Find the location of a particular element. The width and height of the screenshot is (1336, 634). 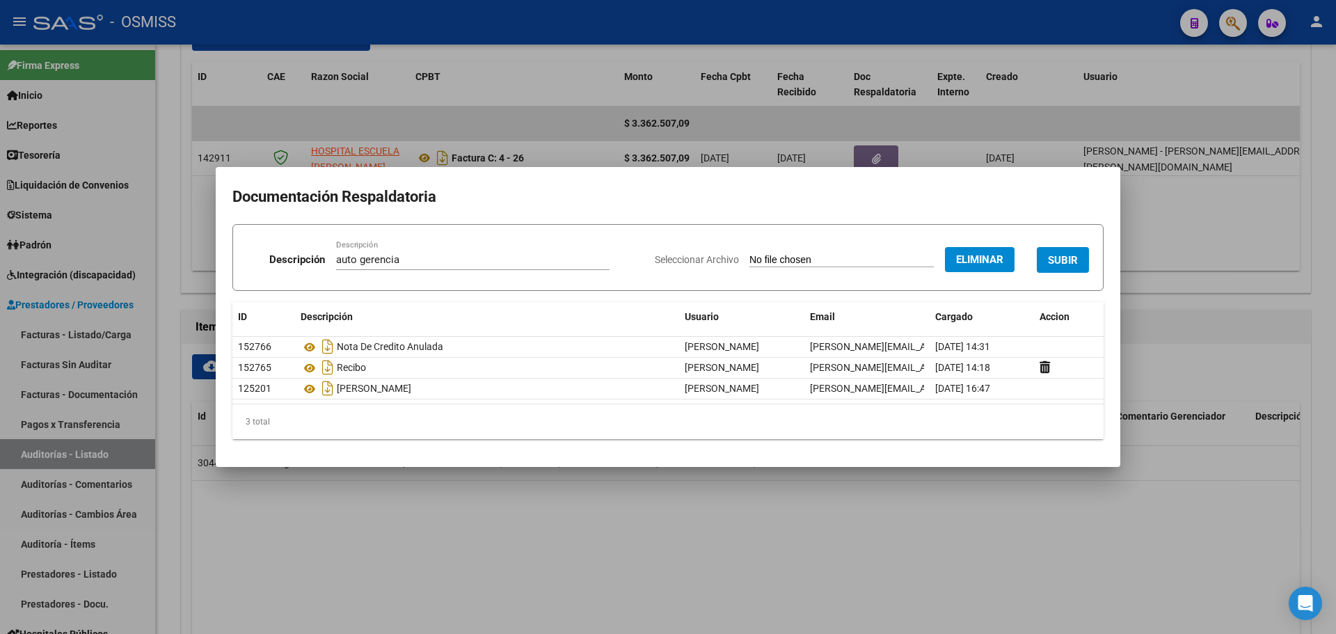

div: Nota De Credito Anulada is located at coordinates (487, 347).